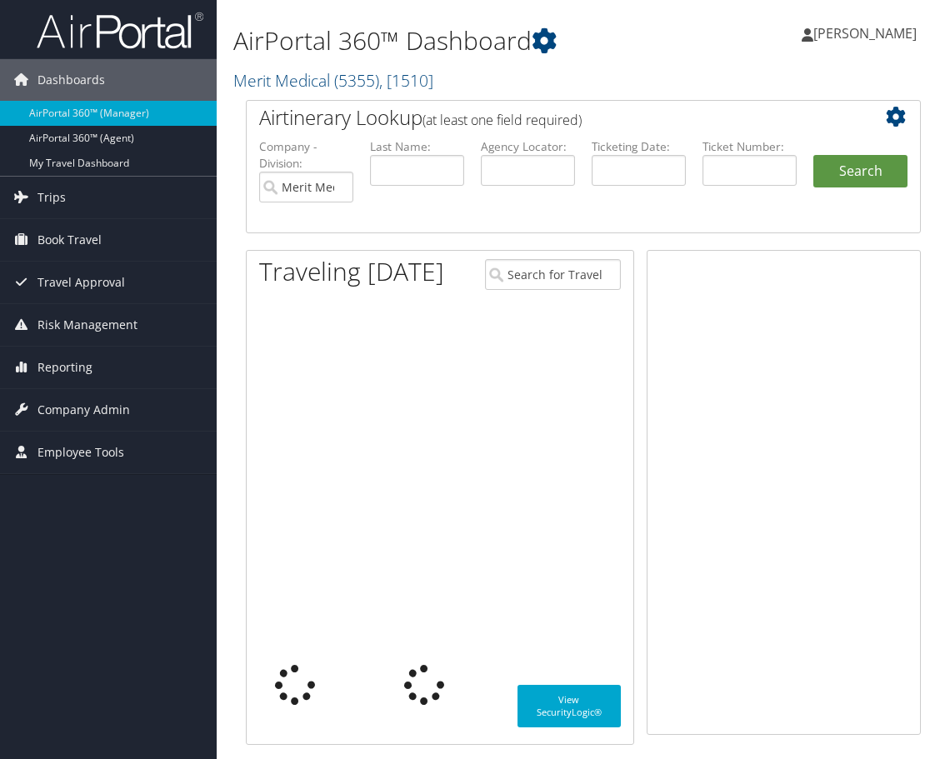  I want to click on label: Last Name:, so click(417, 147).